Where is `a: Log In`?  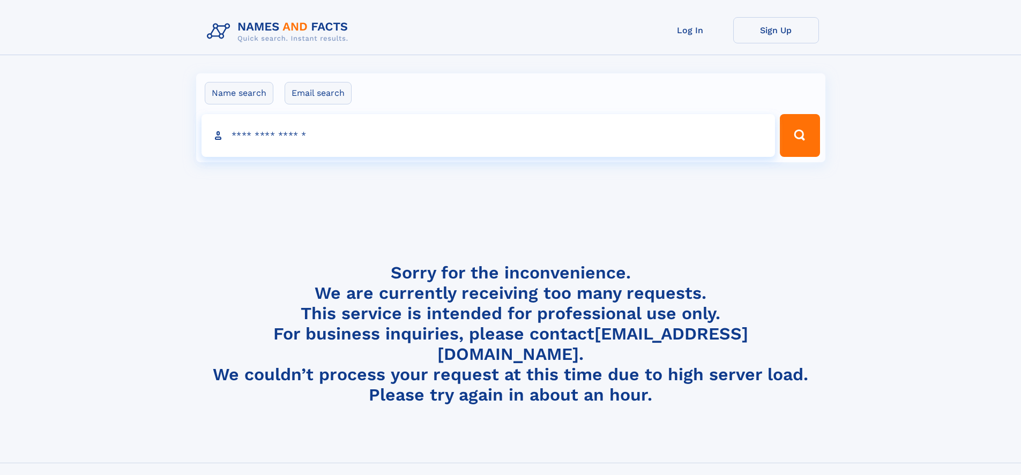 a: Log In is located at coordinates (690, 30).